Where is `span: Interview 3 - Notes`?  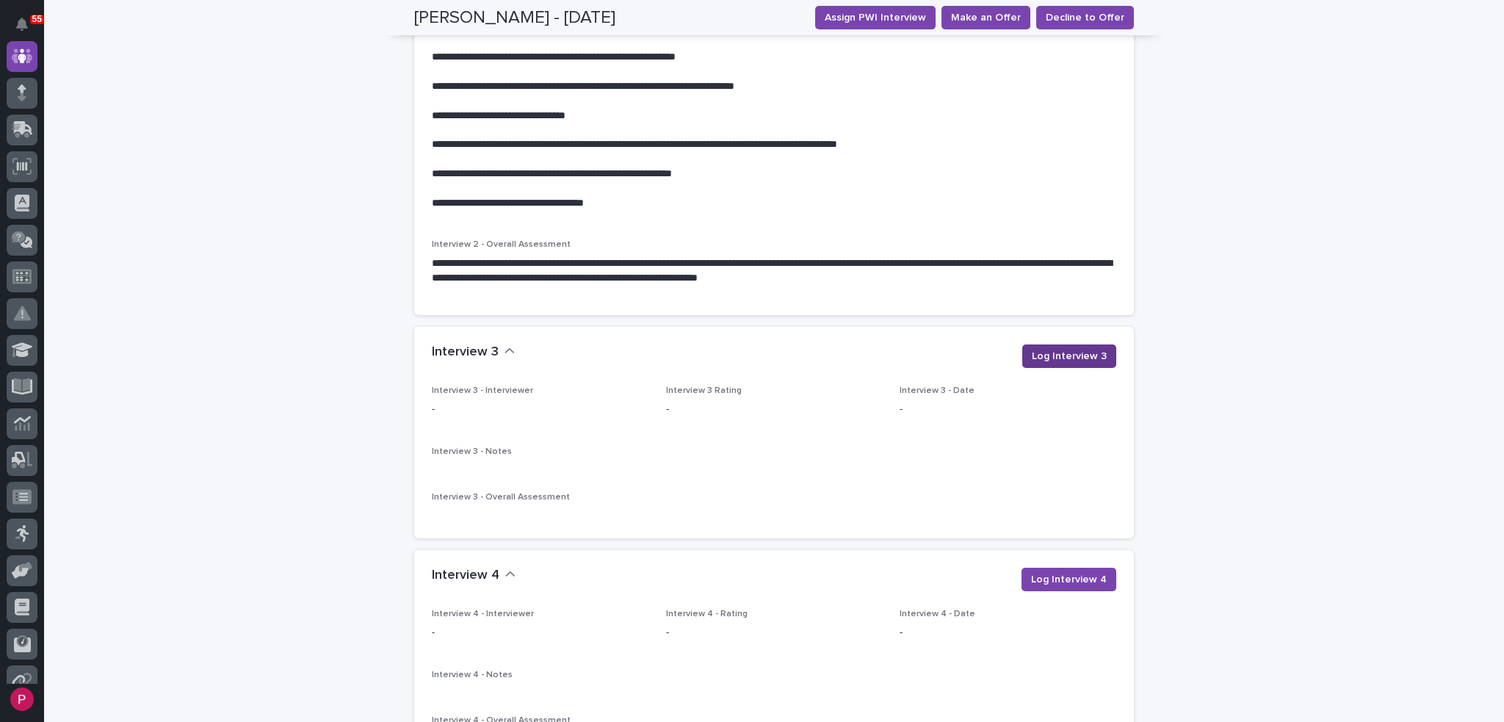
span: Interview 3 - Notes is located at coordinates (472, 452).